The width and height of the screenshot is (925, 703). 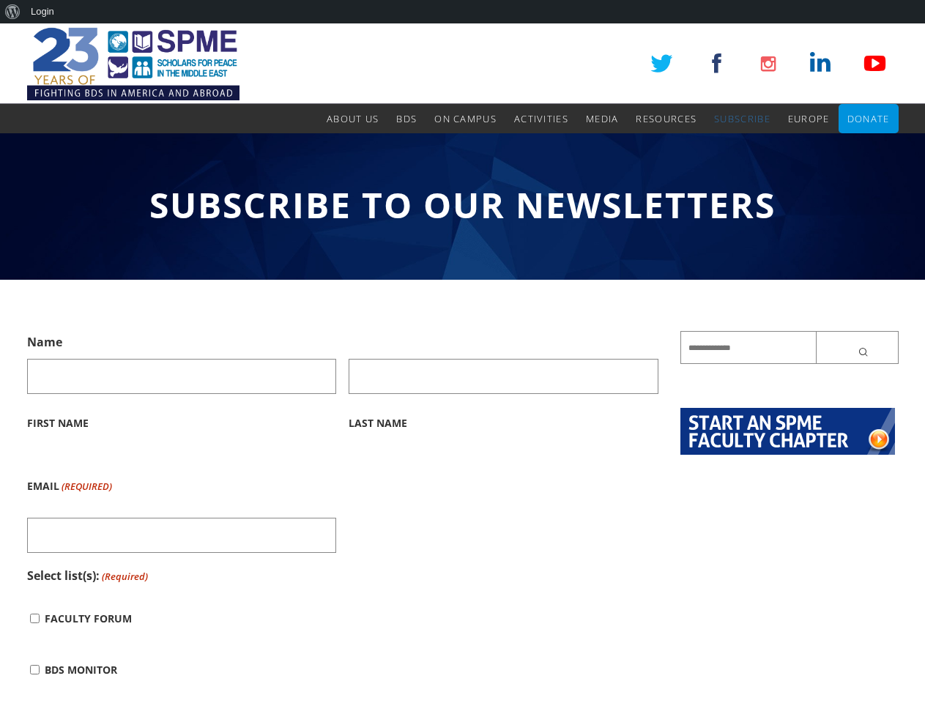 I want to click on a: Resources, so click(x=666, y=119).